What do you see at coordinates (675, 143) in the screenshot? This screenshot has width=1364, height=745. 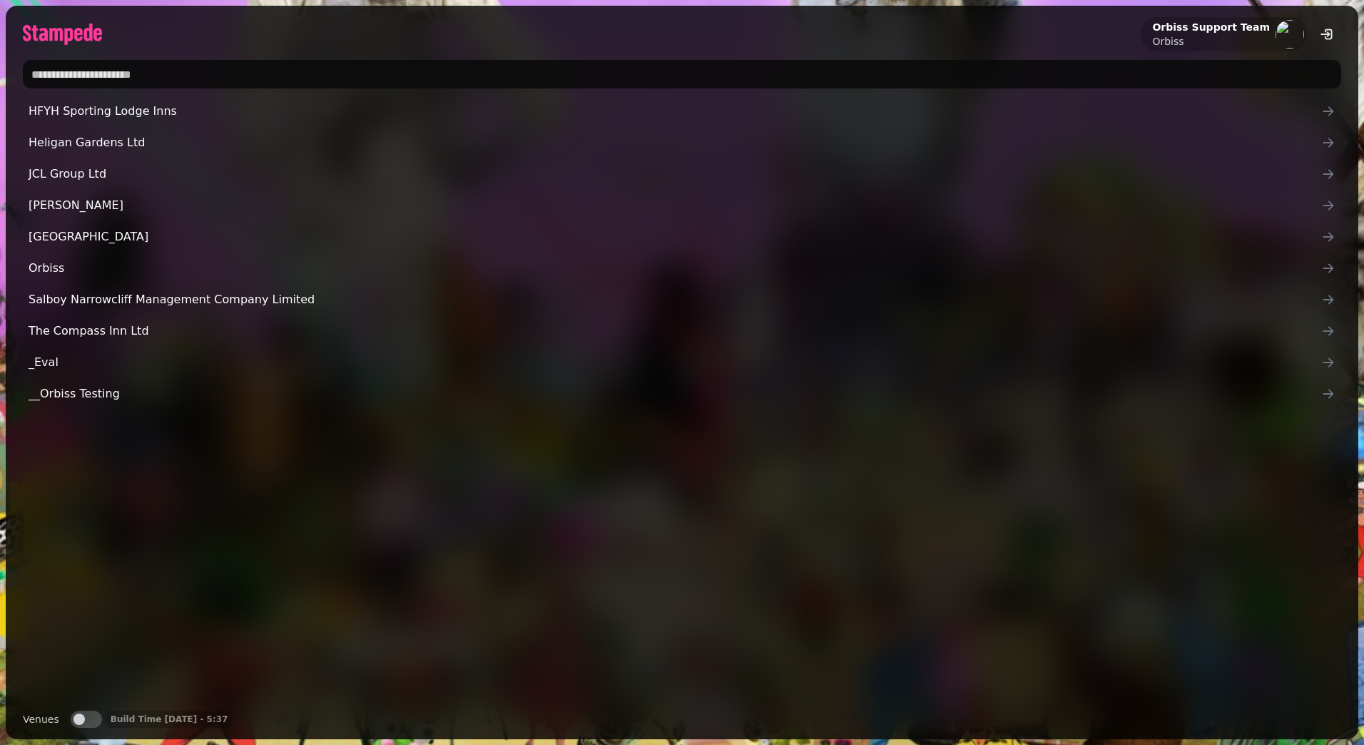 I see `span: Heligan Gardens Ltd` at bounding box center [675, 143].